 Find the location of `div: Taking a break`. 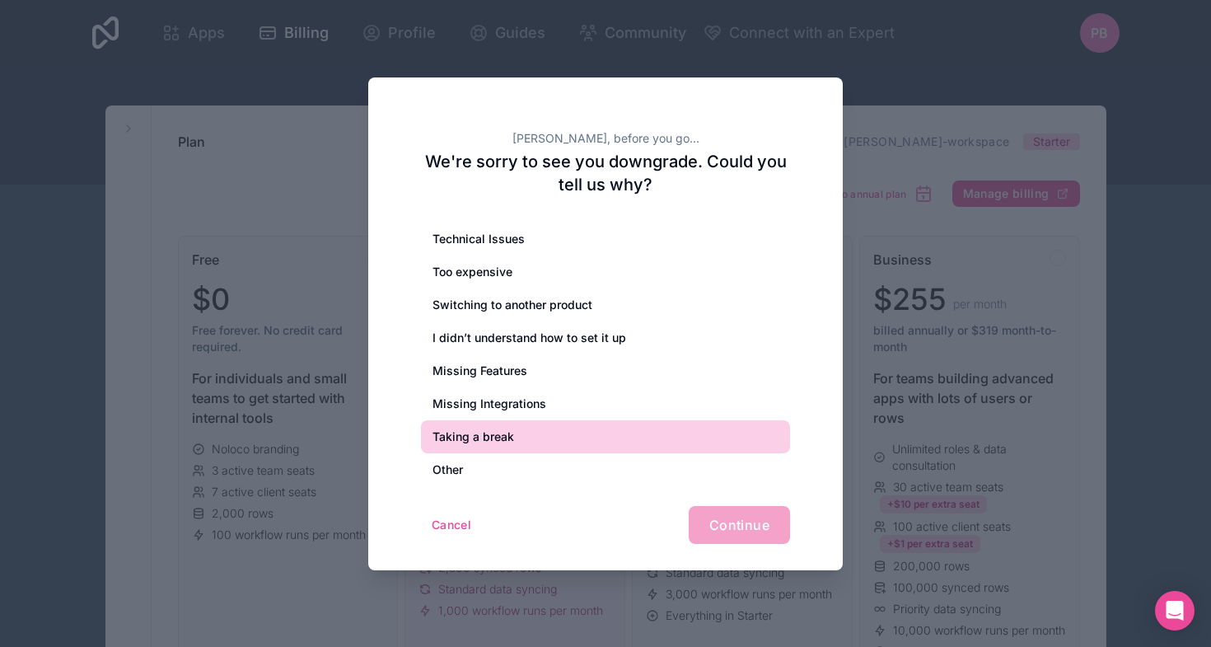

div: Taking a break is located at coordinates (606, 437).